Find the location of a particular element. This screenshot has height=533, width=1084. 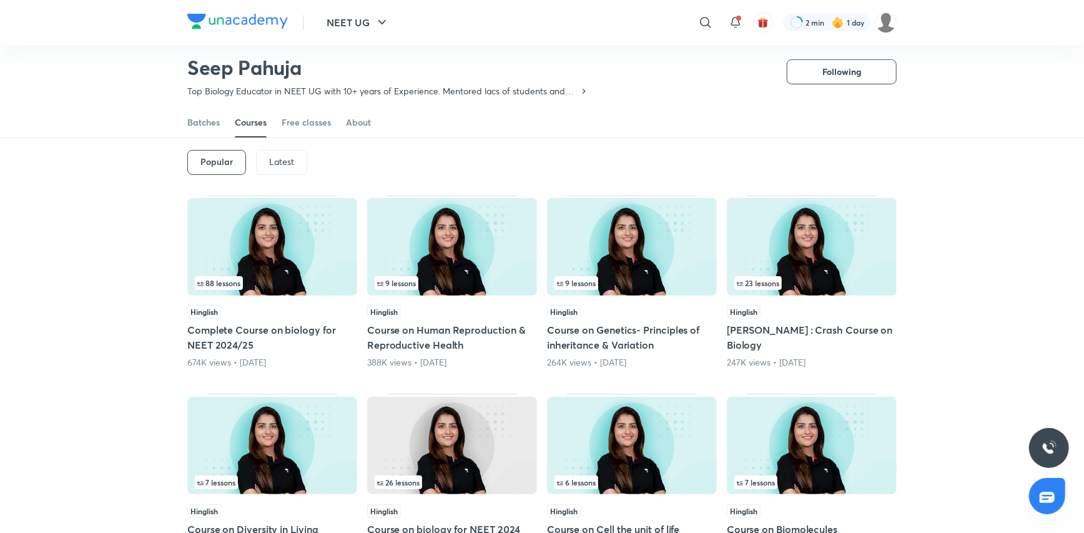

p: Latest is located at coordinates (282, 162).